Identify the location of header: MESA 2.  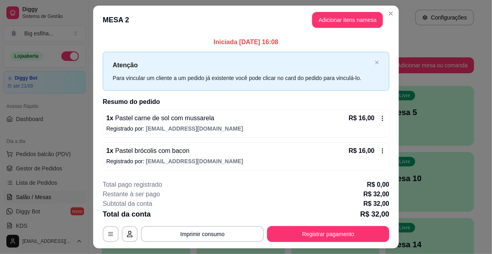
(246, 20).